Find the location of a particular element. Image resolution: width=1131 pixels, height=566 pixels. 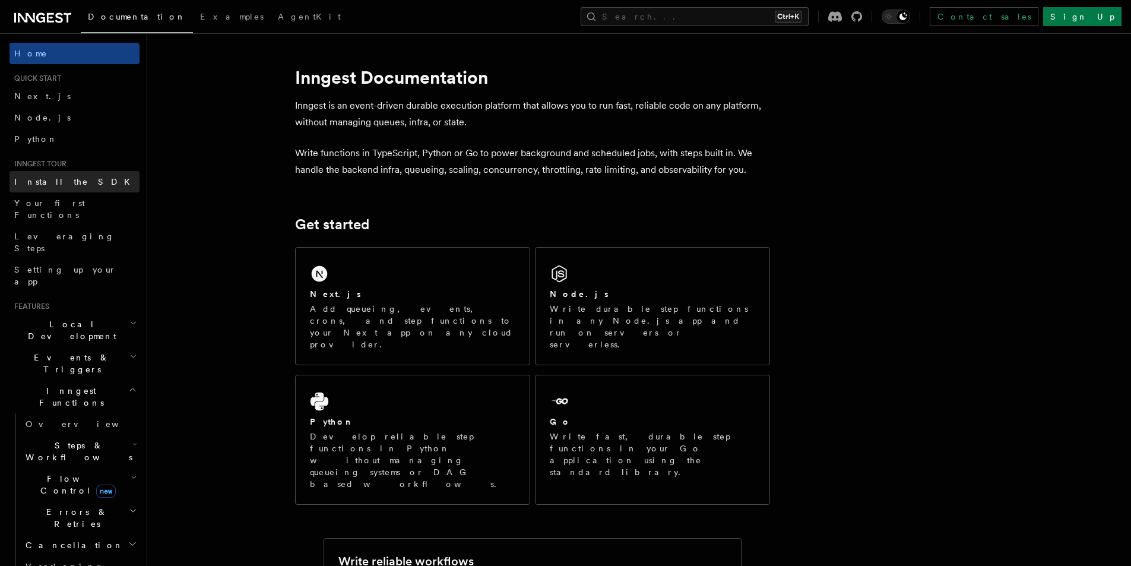

span: Cancellation is located at coordinates (72, 545).